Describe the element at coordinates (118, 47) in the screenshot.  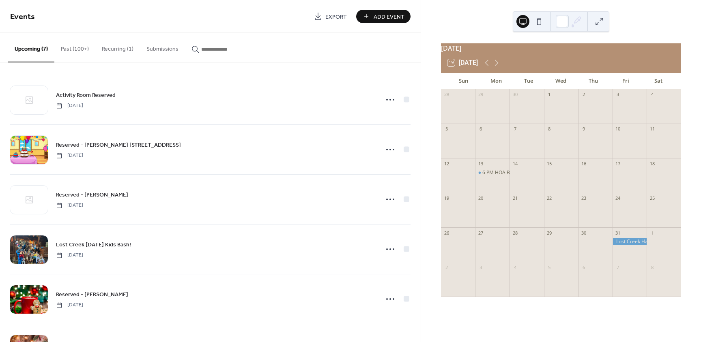
I see `button: Recurring (1)` at that location.